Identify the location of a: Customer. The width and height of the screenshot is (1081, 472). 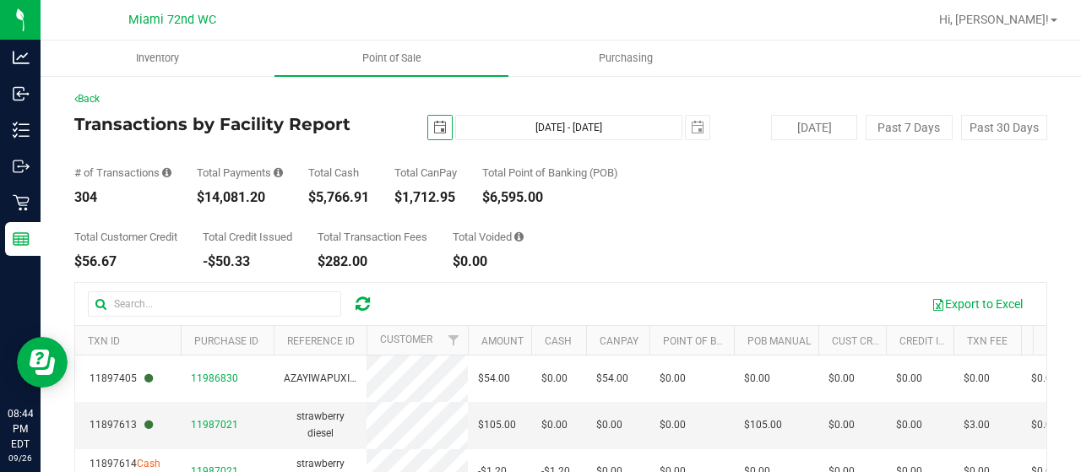
(406, 340).